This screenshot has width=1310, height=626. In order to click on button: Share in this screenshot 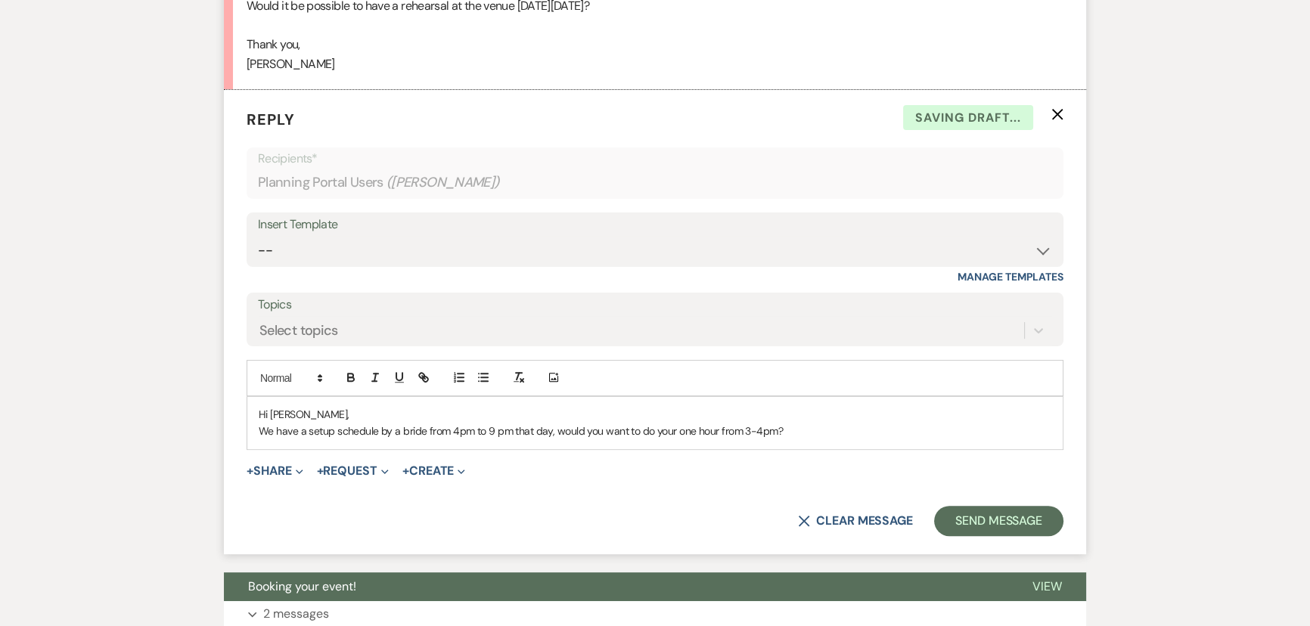, I will do `click(275, 471)`.